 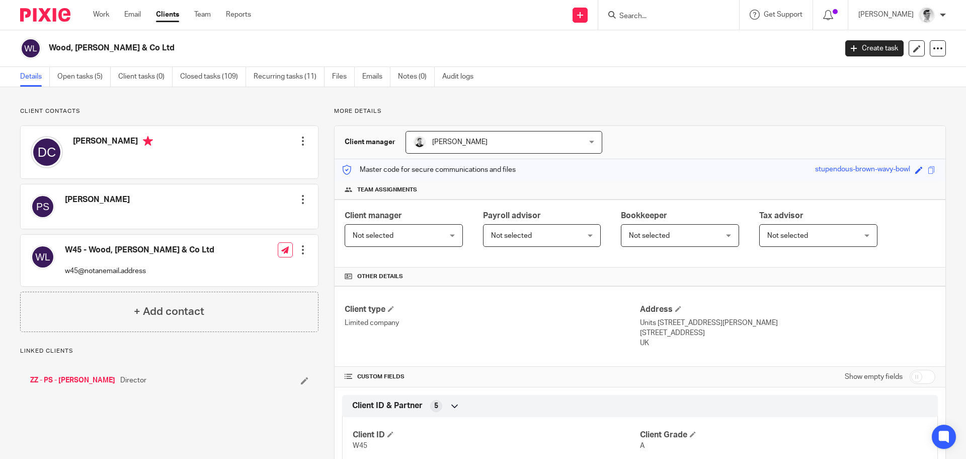 I want to click on span: Tax advisor, so click(x=782, y=215).